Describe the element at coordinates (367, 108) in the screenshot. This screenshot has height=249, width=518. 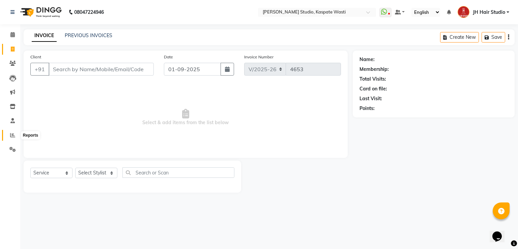
I see `div: Points:` at that location.